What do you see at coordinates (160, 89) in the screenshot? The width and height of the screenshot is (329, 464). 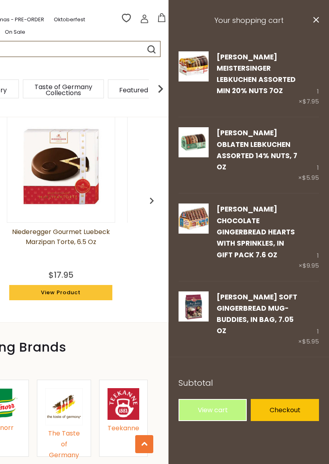 I see `img: next arrow` at bounding box center [160, 89].